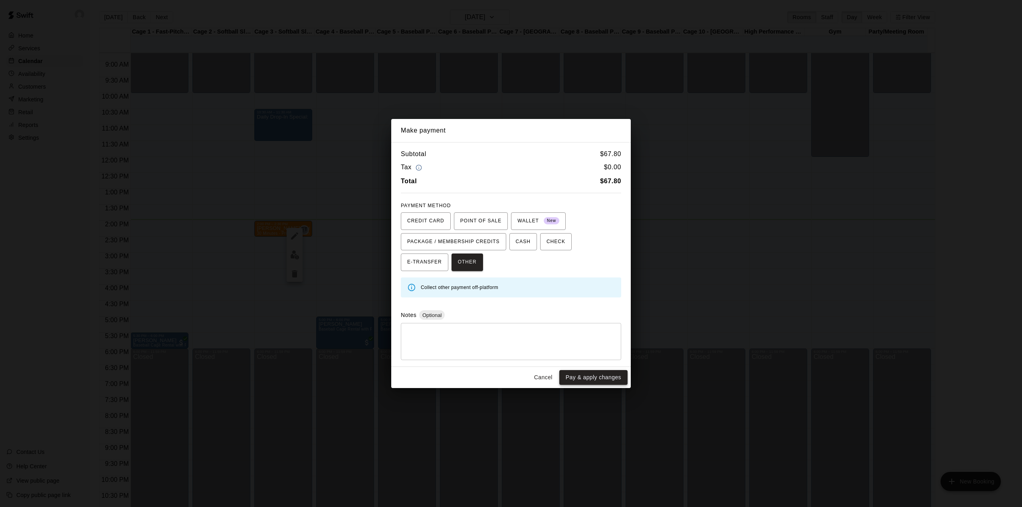 Image resolution: width=1022 pixels, height=507 pixels. What do you see at coordinates (426, 221) in the screenshot?
I see `button: CREDIT CARD` at bounding box center [426, 221].